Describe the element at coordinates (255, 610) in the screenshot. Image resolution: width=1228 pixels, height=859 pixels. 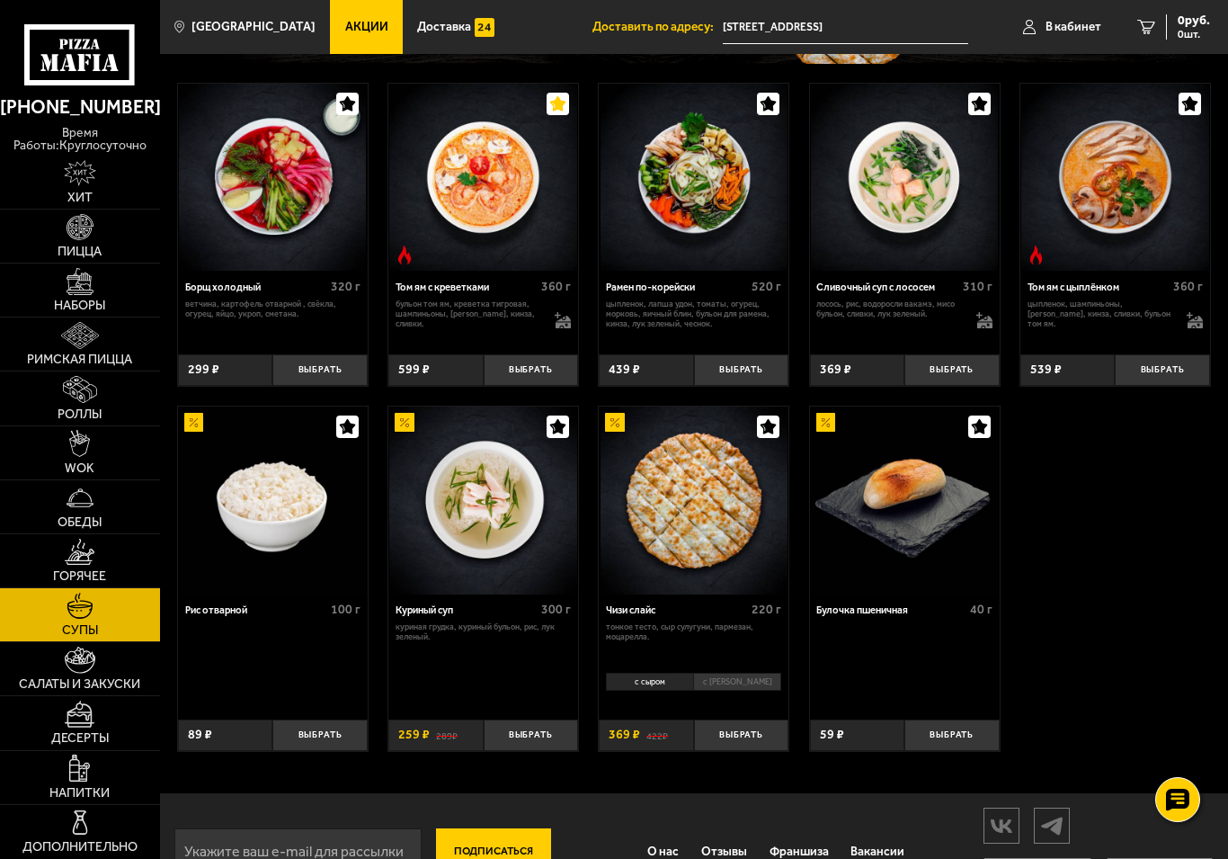
I see `div: Рис отварной` at that location.